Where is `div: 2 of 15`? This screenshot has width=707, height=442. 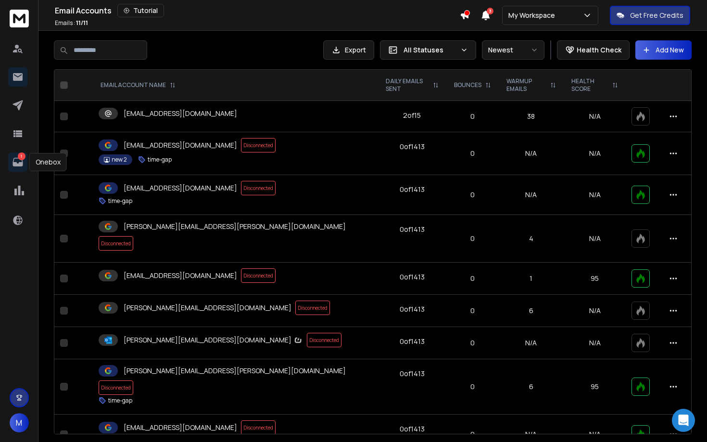 div: 2 of 15 is located at coordinates (412, 115).